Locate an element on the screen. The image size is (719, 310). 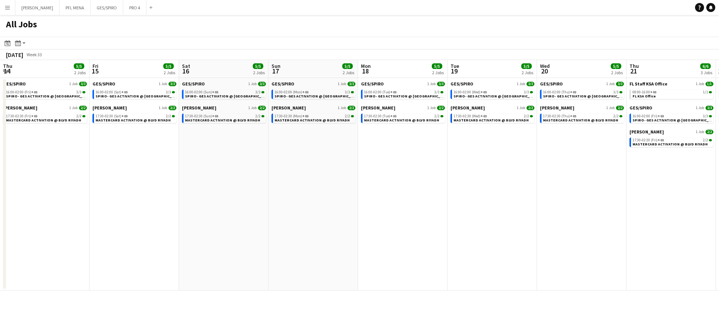
span: 18 is located at coordinates (365, 71).